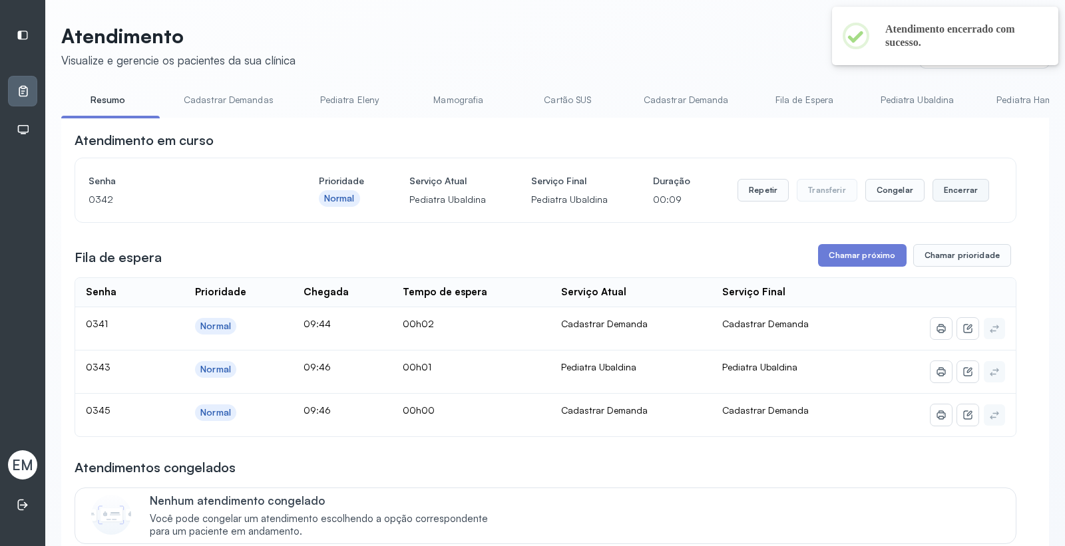 The height and width of the screenshot is (546, 1065). Describe the element at coordinates (178, 36) in the screenshot. I see `p: Atendimento` at that location.